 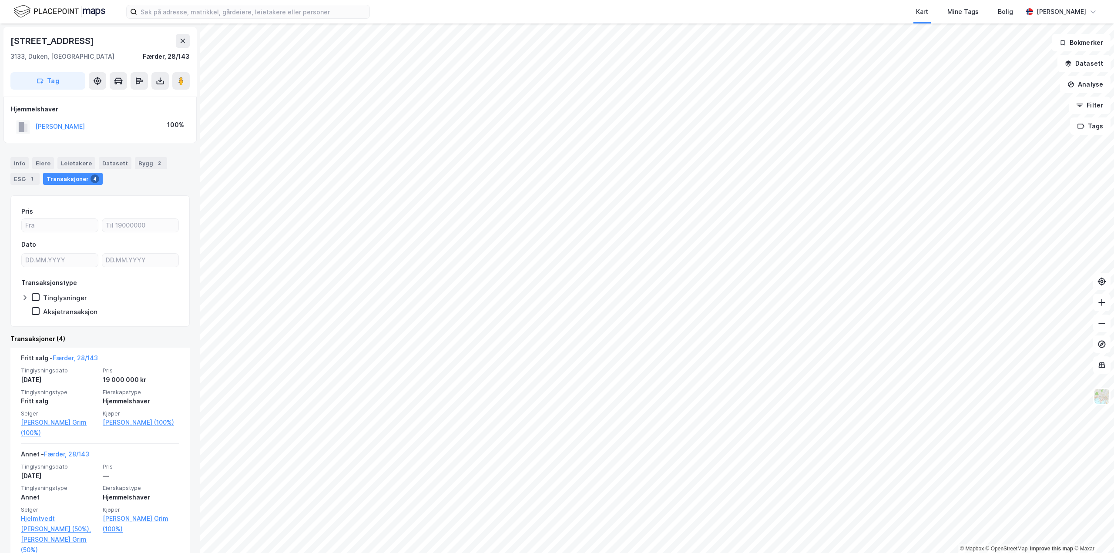 What do you see at coordinates (115, 163) in the screenshot?
I see `div: Datasett` at bounding box center [115, 163].